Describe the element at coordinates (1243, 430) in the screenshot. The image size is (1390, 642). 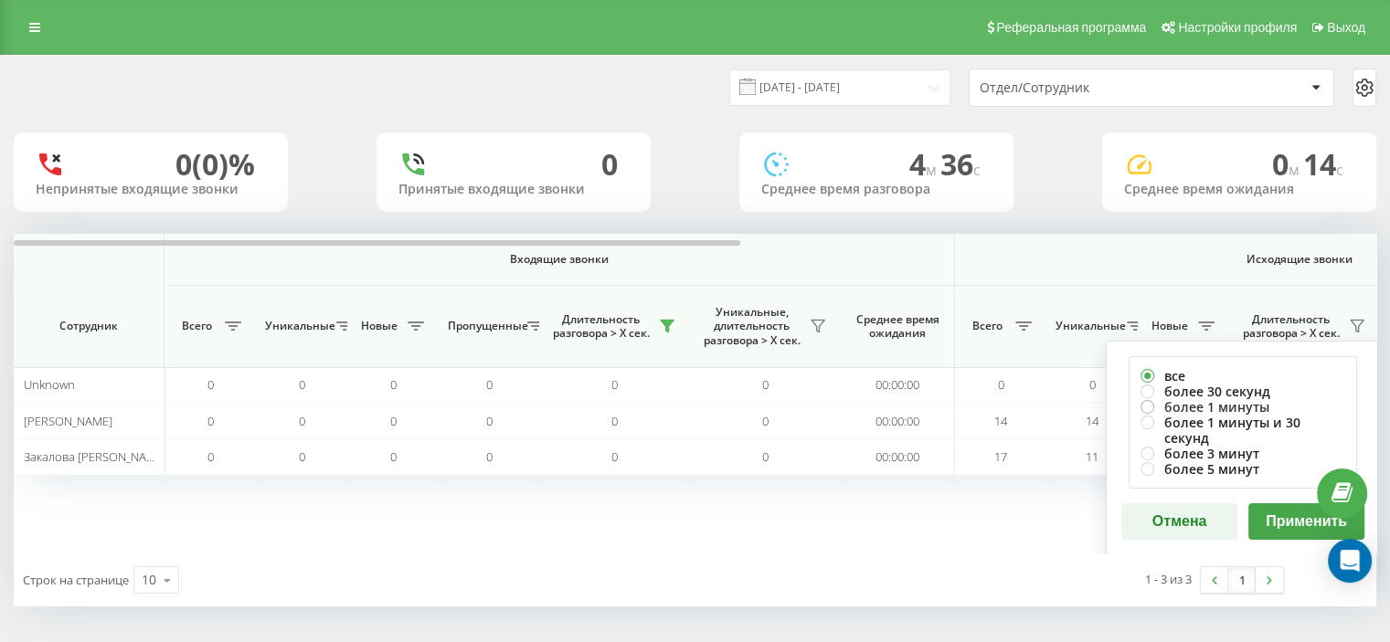
I see `label: более 1 минуты и 30 секунд` at that location.